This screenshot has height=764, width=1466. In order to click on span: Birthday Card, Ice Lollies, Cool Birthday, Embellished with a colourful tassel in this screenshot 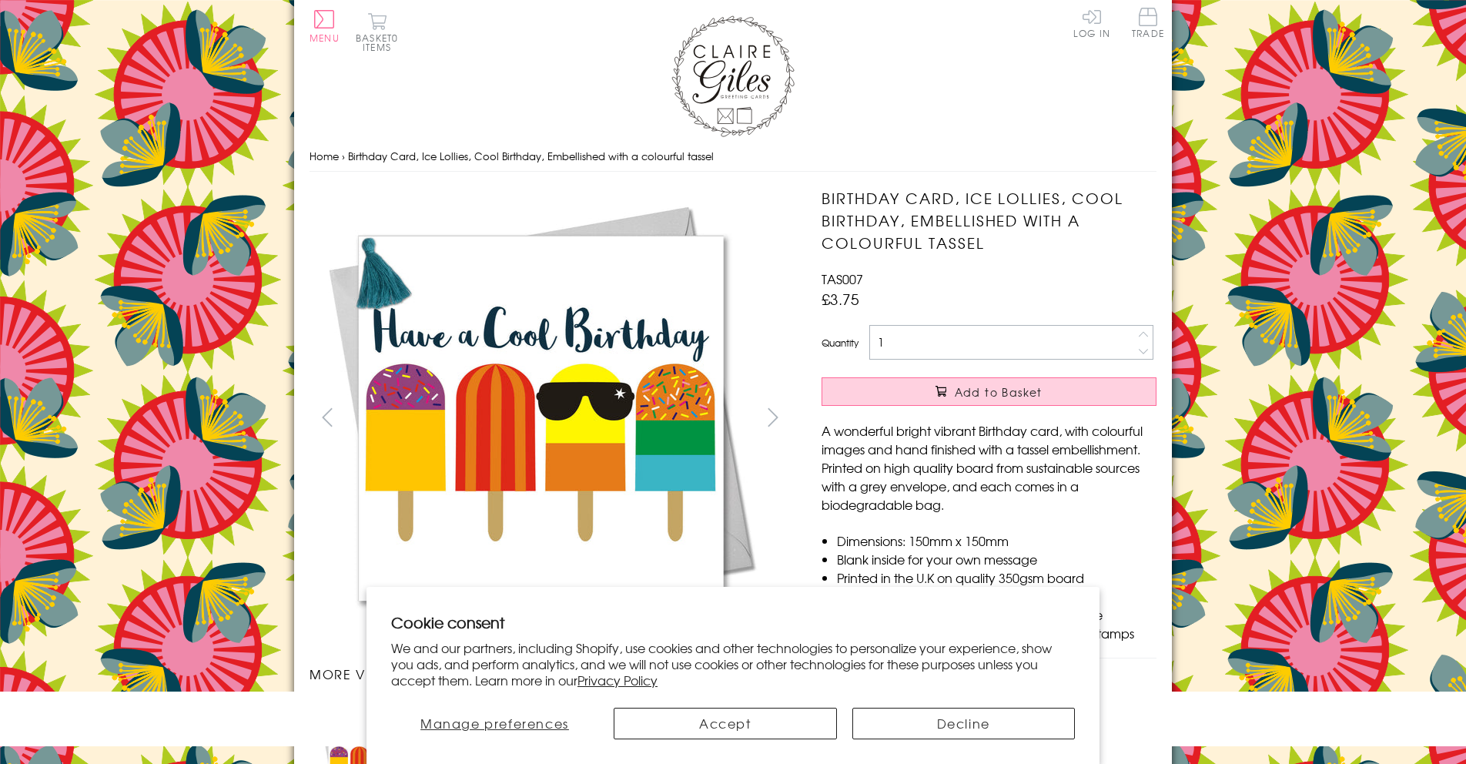, I will do `click(530, 155)`.